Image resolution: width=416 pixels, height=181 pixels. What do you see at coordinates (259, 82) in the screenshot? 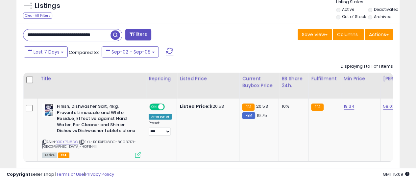
I see `div: Current Buybox Price` at bounding box center [259, 82].